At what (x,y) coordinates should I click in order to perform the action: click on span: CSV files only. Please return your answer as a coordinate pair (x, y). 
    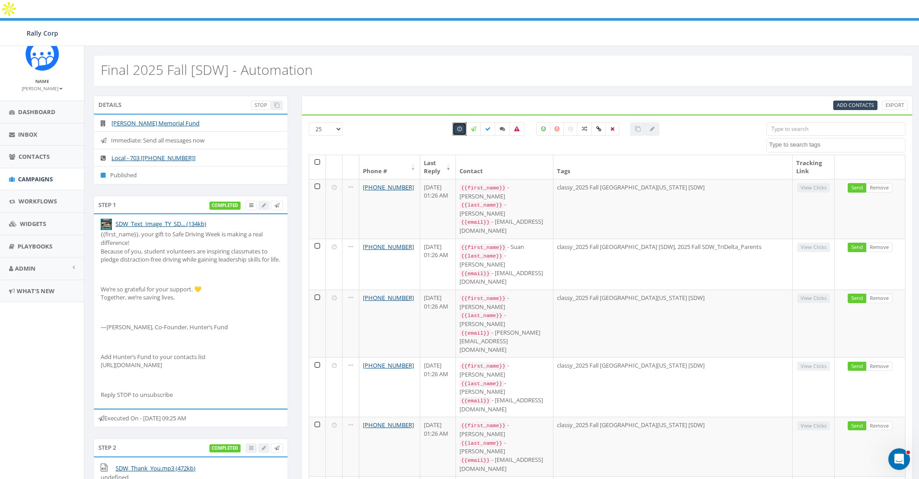
    Looking at the image, I should click on (855, 105).